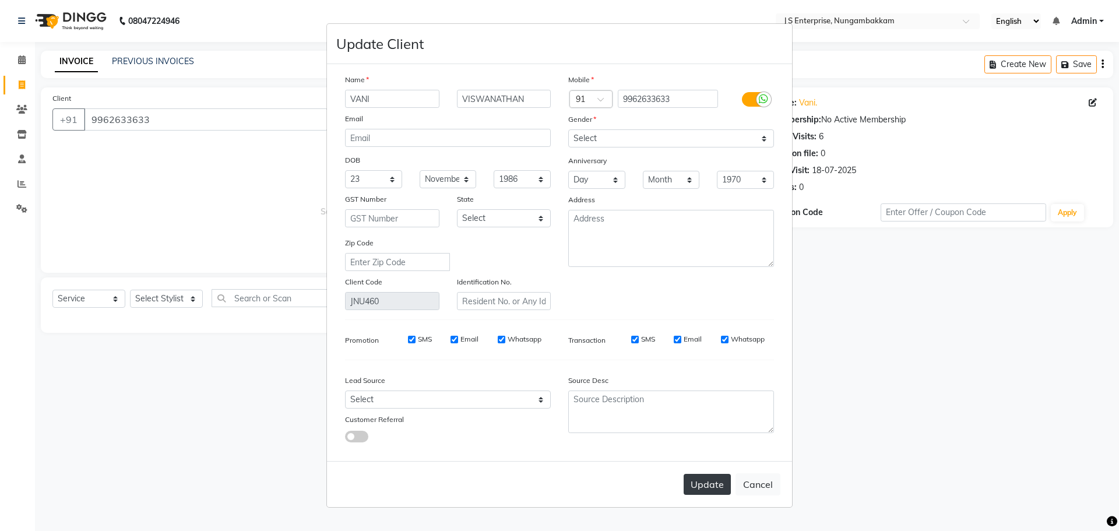 The height and width of the screenshot is (531, 1119). I want to click on label: DOB, so click(353, 160).